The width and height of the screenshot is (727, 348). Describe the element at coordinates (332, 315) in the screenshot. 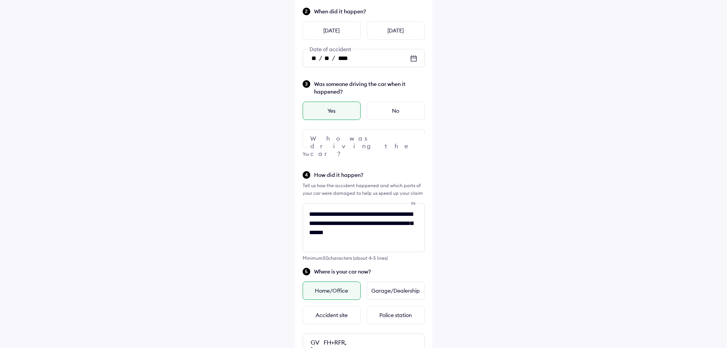

I see `div: Accident site` at that location.